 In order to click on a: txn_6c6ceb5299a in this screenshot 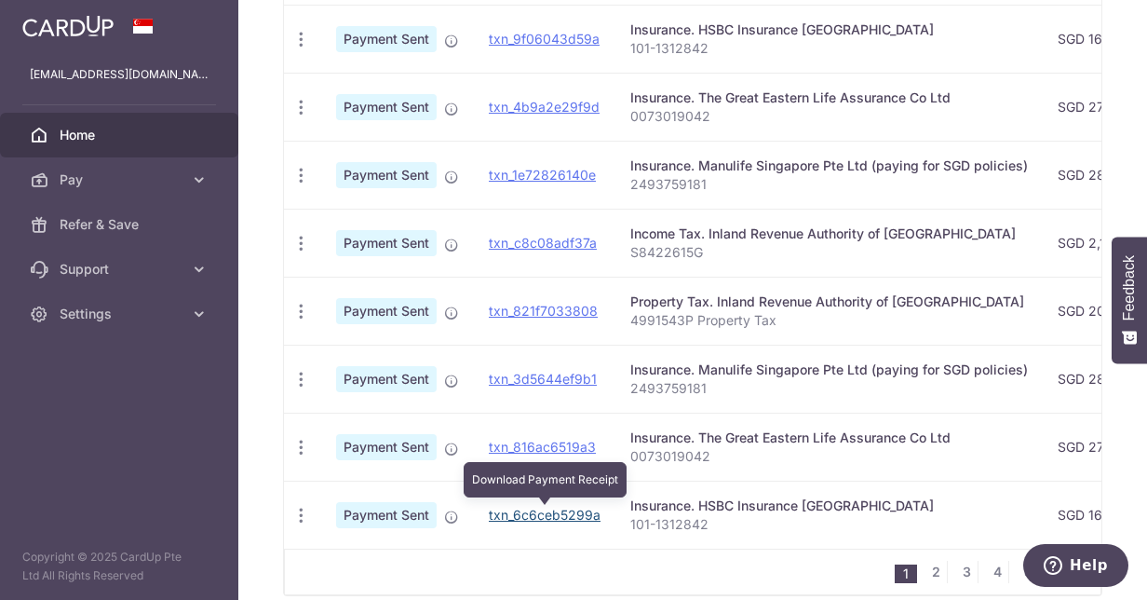, I will do `click(545, 514)`.